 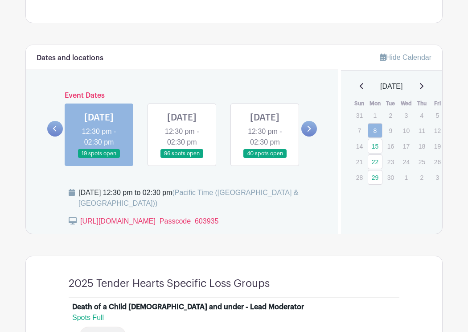 What do you see at coordinates (438, 103) in the screenshot?
I see `th: Fri` at bounding box center [438, 103].